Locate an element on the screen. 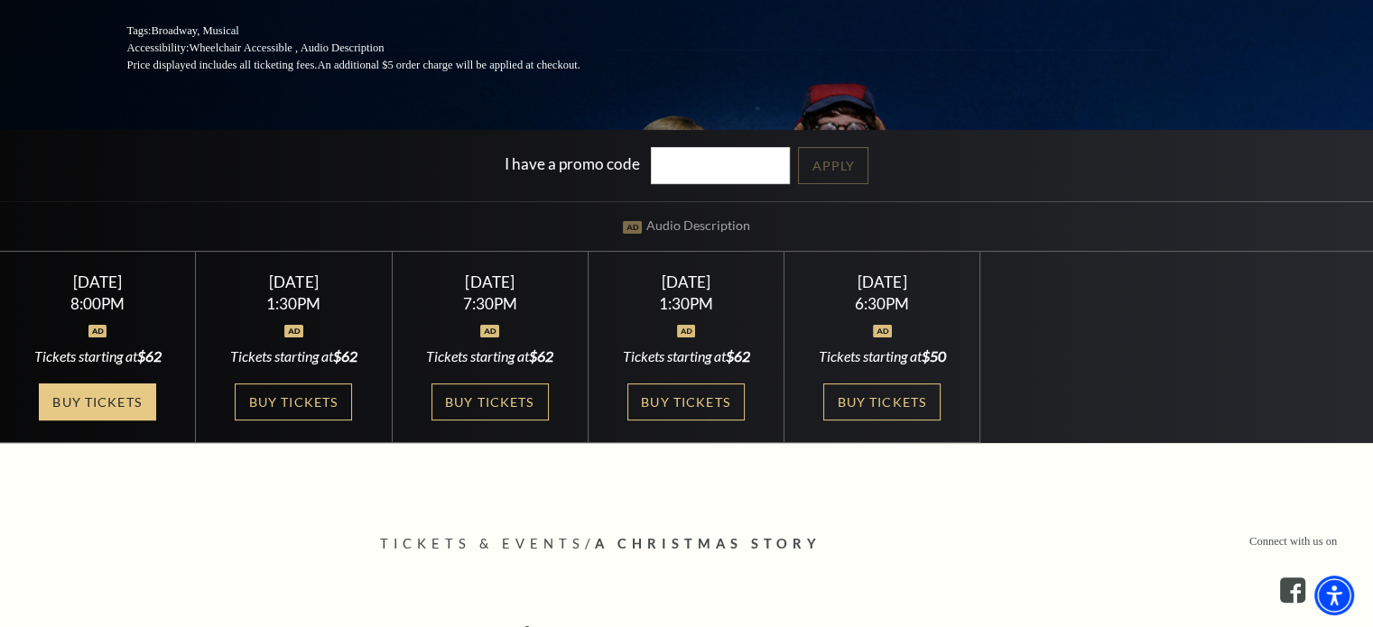 The image size is (1373, 627). p: Tags: is located at coordinates (375, 31).